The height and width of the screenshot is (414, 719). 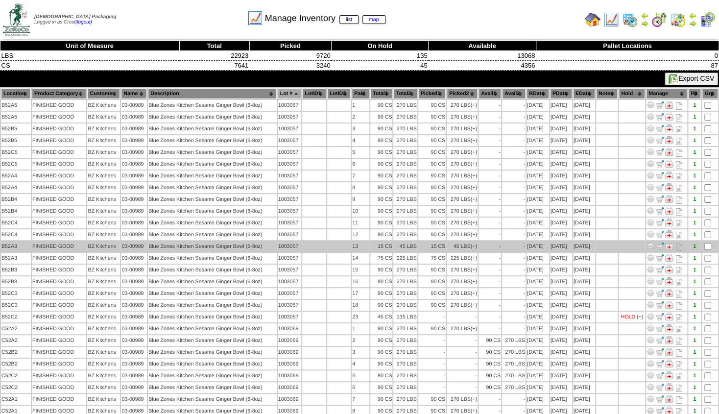 What do you see at coordinates (360, 188) in the screenshot?
I see `td: 8` at bounding box center [360, 188].